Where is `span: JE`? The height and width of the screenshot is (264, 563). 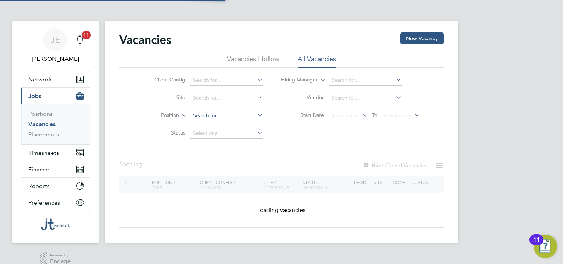
span: JE is located at coordinates (55, 40).